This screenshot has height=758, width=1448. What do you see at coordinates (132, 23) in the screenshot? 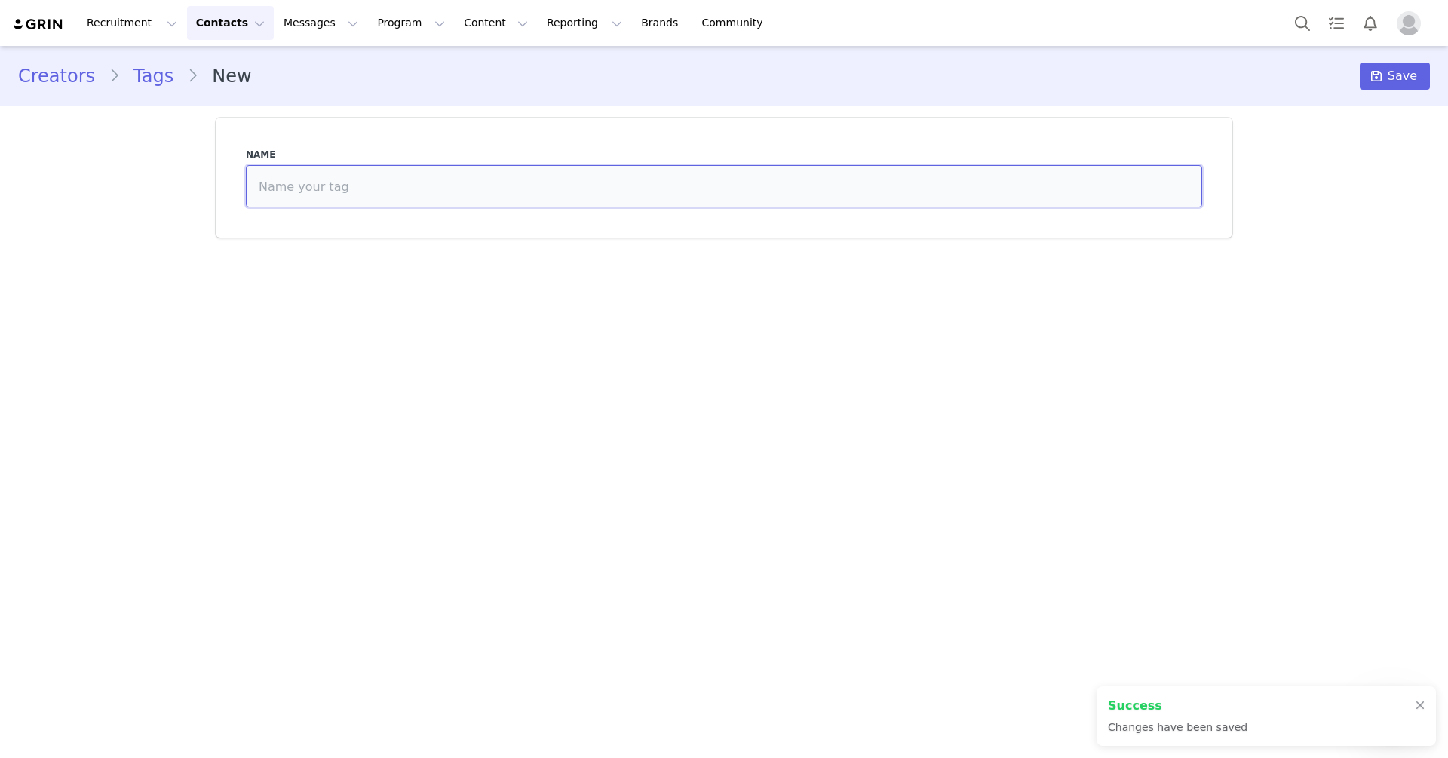
I see `button: Recruitment` at bounding box center [132, 23].